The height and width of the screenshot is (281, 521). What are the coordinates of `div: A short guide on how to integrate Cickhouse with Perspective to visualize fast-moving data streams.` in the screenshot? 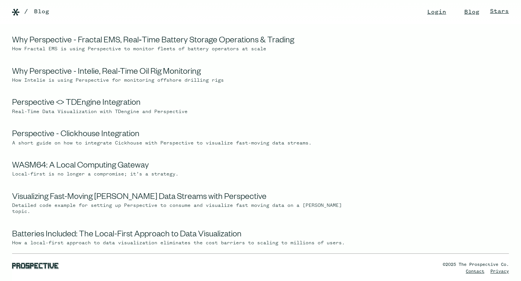 It's located at (181, 143).